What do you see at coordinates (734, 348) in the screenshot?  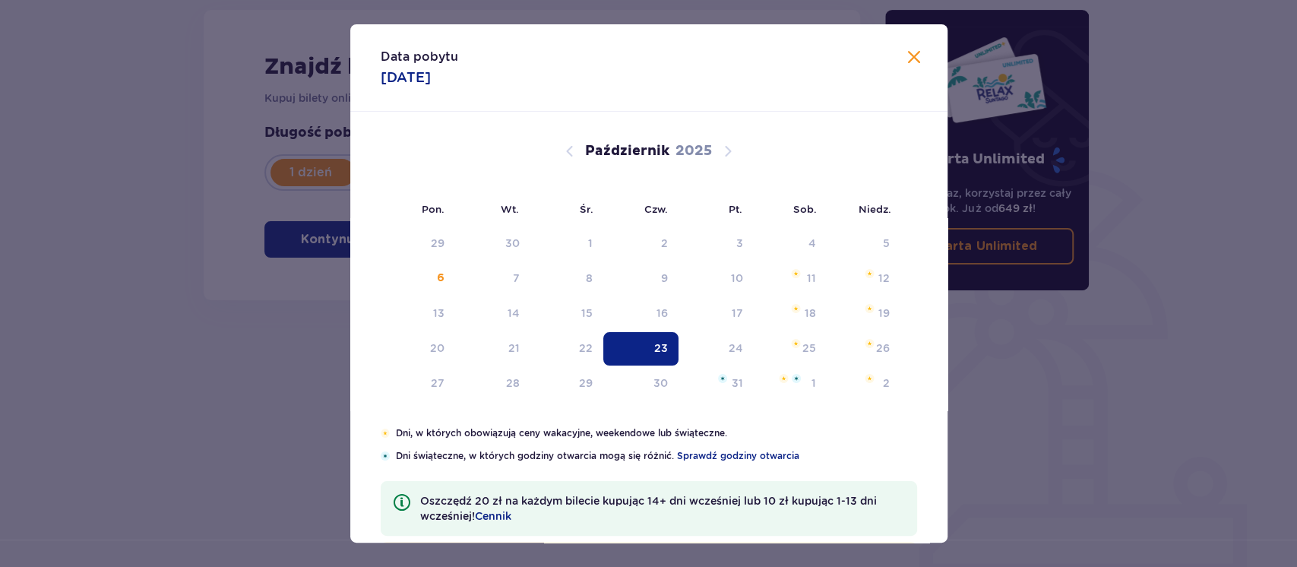 I see `div: 24` at bounding box center [734, 348].